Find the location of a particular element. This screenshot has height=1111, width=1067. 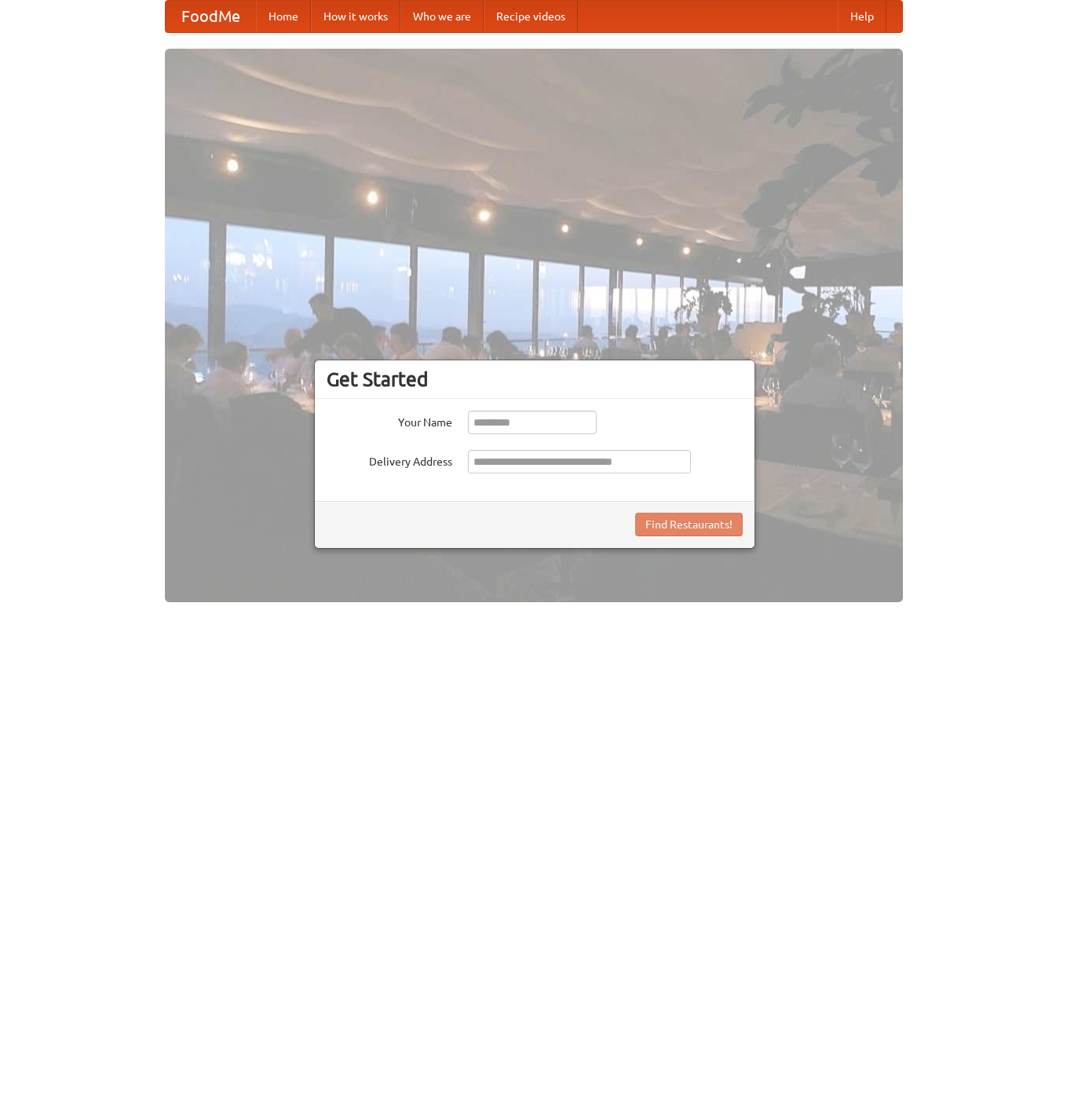

a: Help is located at coordinates (862, 16).